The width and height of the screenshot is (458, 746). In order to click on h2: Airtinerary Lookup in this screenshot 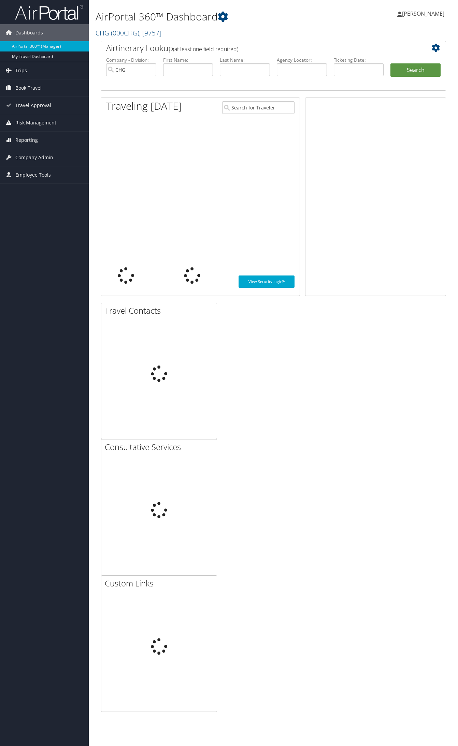, I will do `click(259, 48)`.